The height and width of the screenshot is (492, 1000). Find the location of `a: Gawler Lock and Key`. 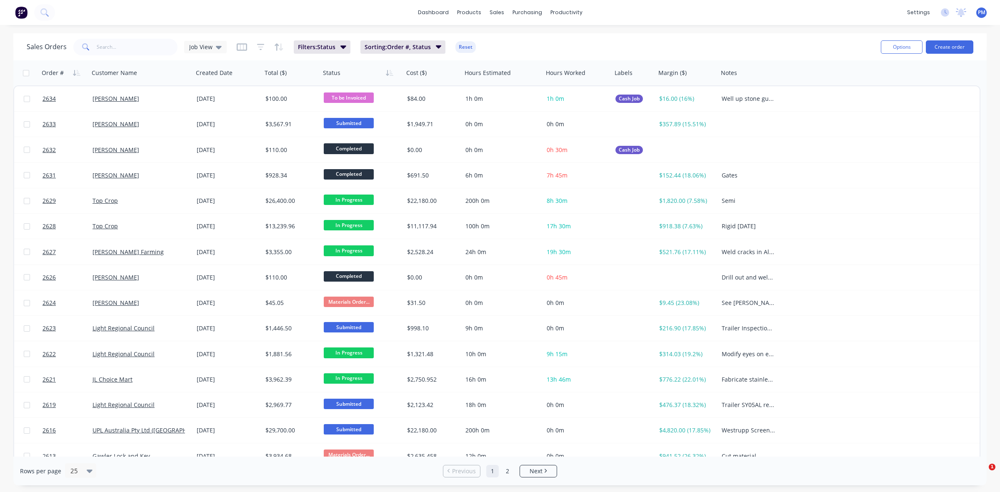

a: Gawler Lock and Key is located at coordinates (121, 456).